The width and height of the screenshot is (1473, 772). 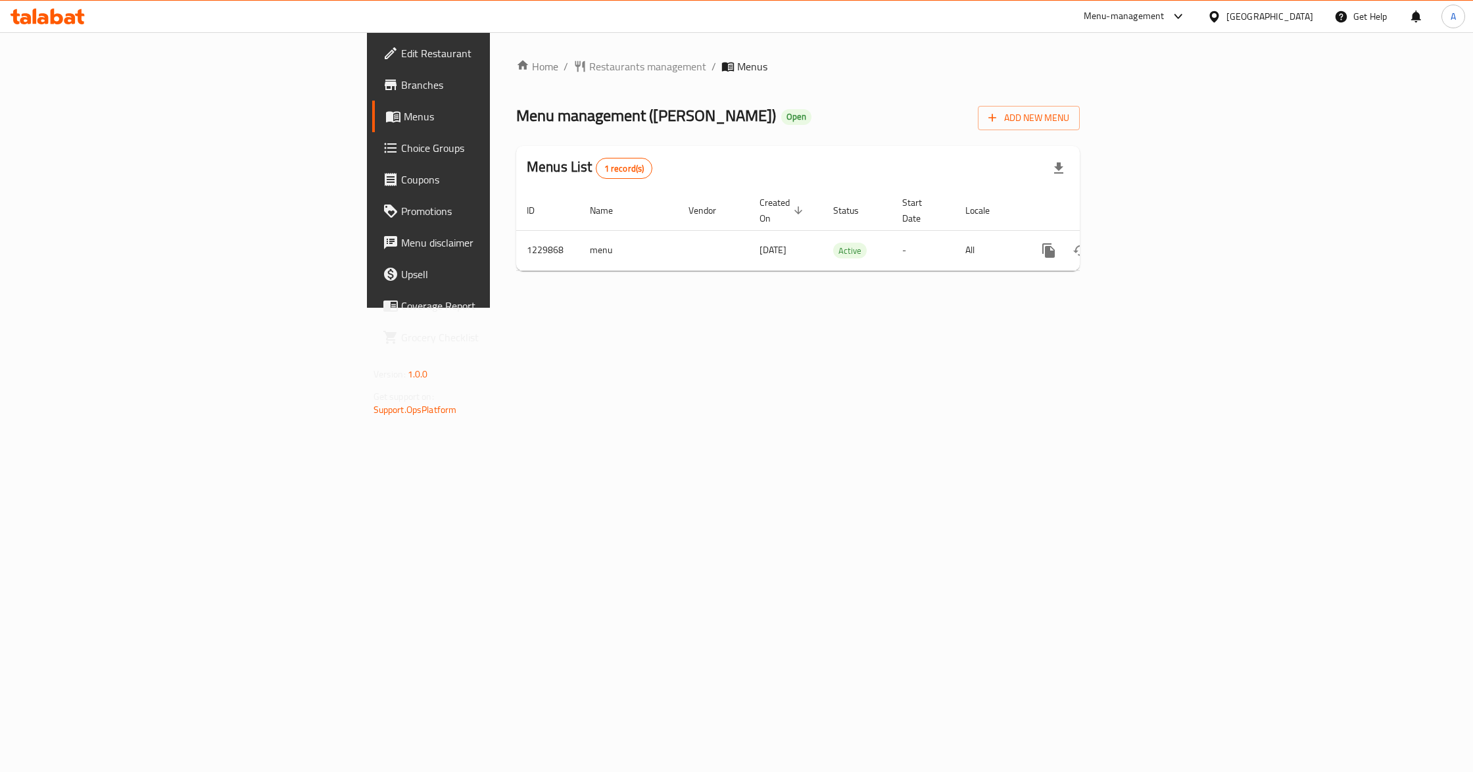 What do you see at coordinates (492, 53) in the screenshot?
I see `a: Edit Restaurant` at bounding box center [492, 53].